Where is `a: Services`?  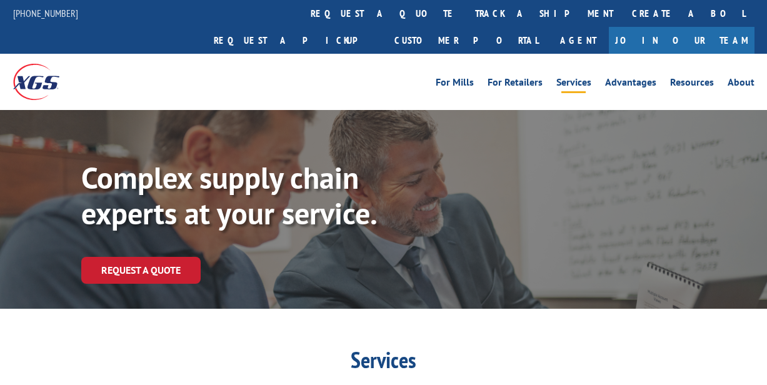 a: Services is located at coordinates (574, 84).